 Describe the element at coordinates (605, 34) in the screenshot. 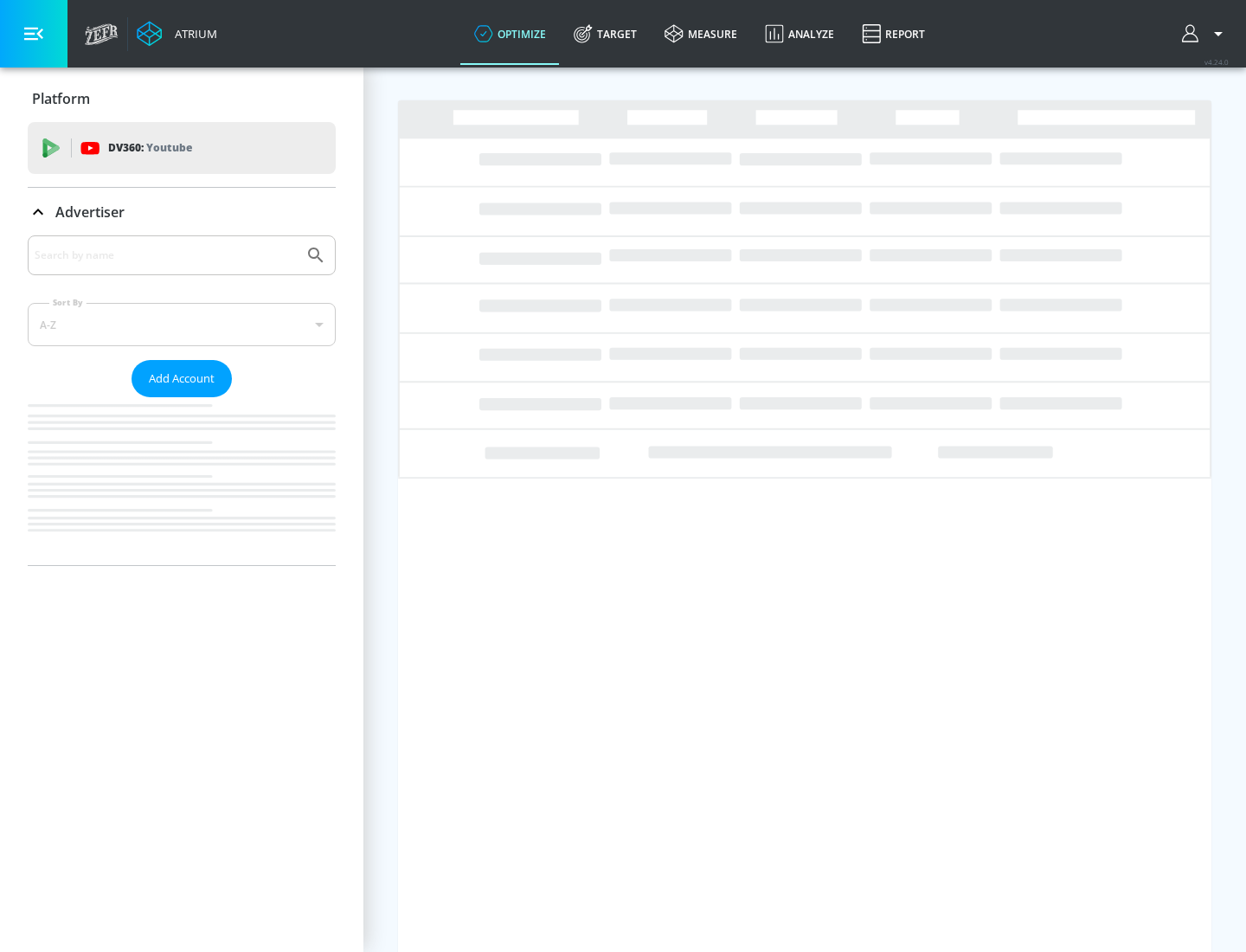

I see `a: Target` at that location.